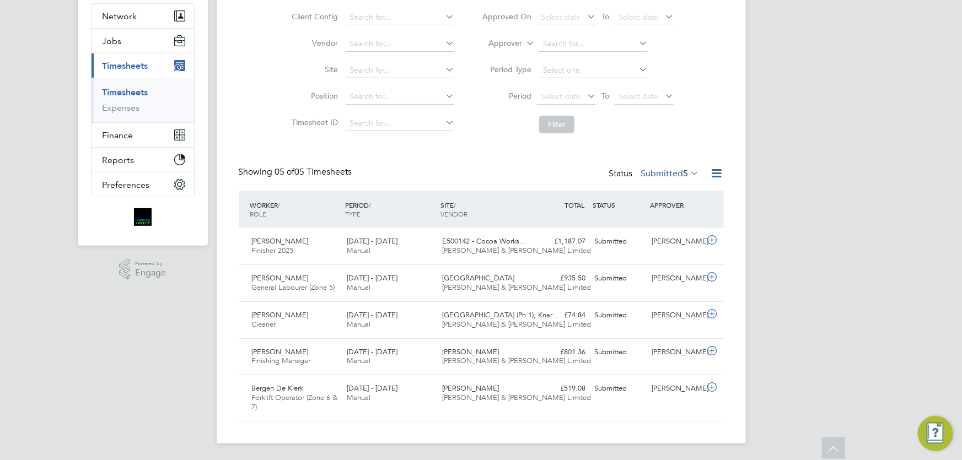  What do you see at coordinates (686, 174) in the screenshot?
I see `span: 5` at bounding box center [686, 174].